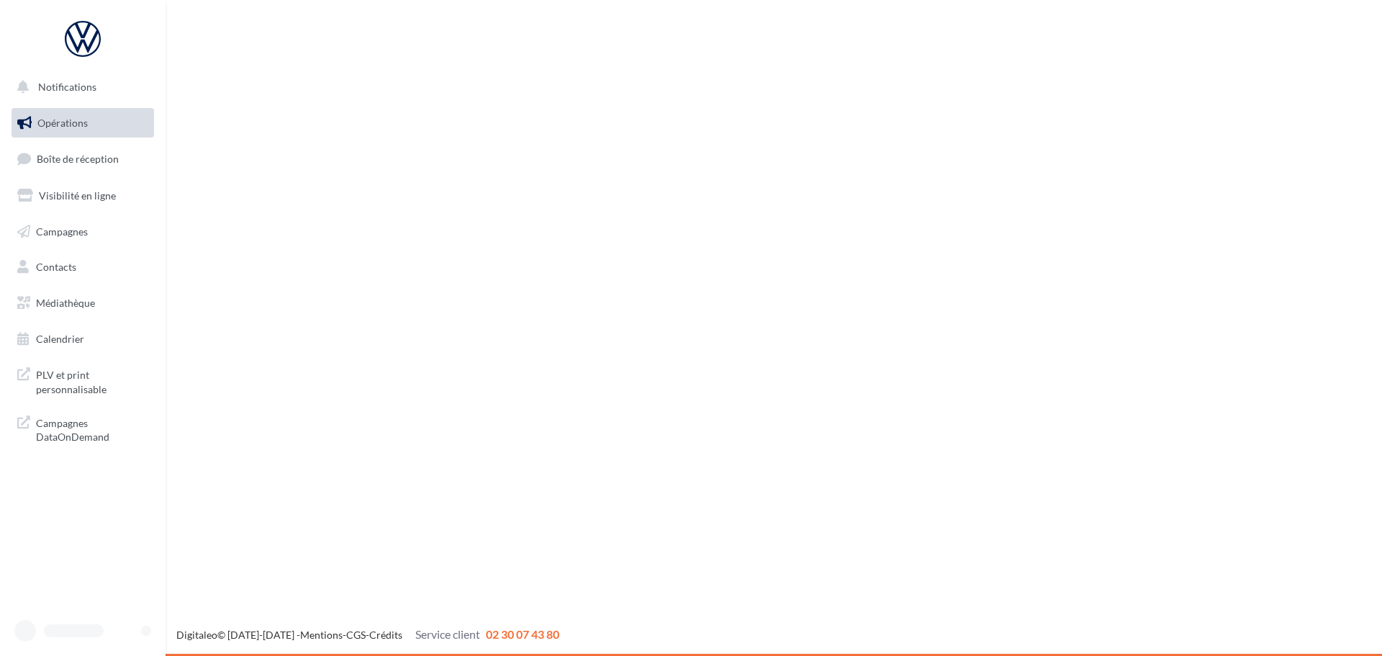 Image resolution: width=1382 pixels, height=656 pixels. What do you see at coordinates (196, 634) in the screenshot?
I see `a: Digitaleo` at bounding box center [196, 634].